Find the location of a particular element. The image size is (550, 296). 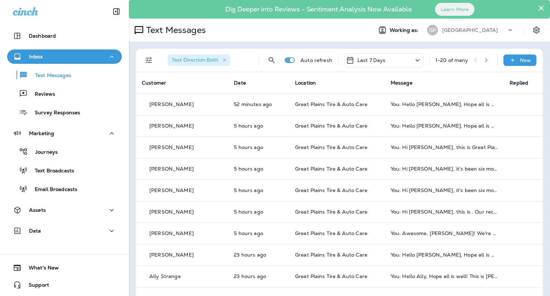

span: What's New is located at coordinates (40, 269).